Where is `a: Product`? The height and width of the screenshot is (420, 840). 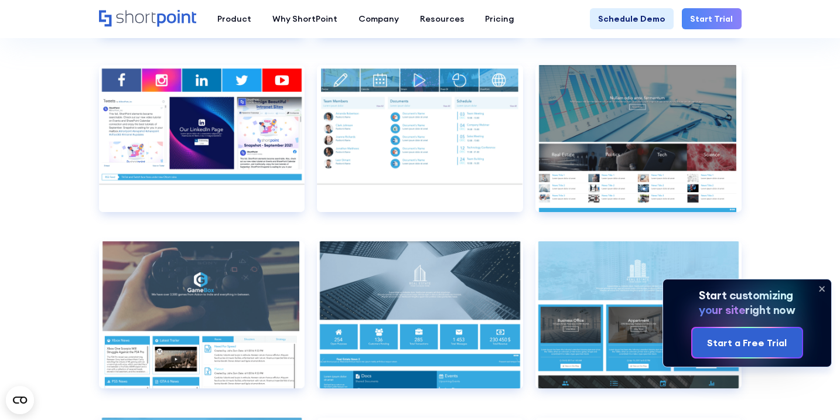
a: Product is located at coordinates (234, 19).